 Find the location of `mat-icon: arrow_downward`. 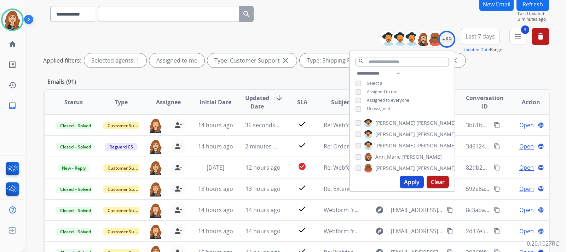

mat-icon: arrow_downward is located at coordinates (279, 98).